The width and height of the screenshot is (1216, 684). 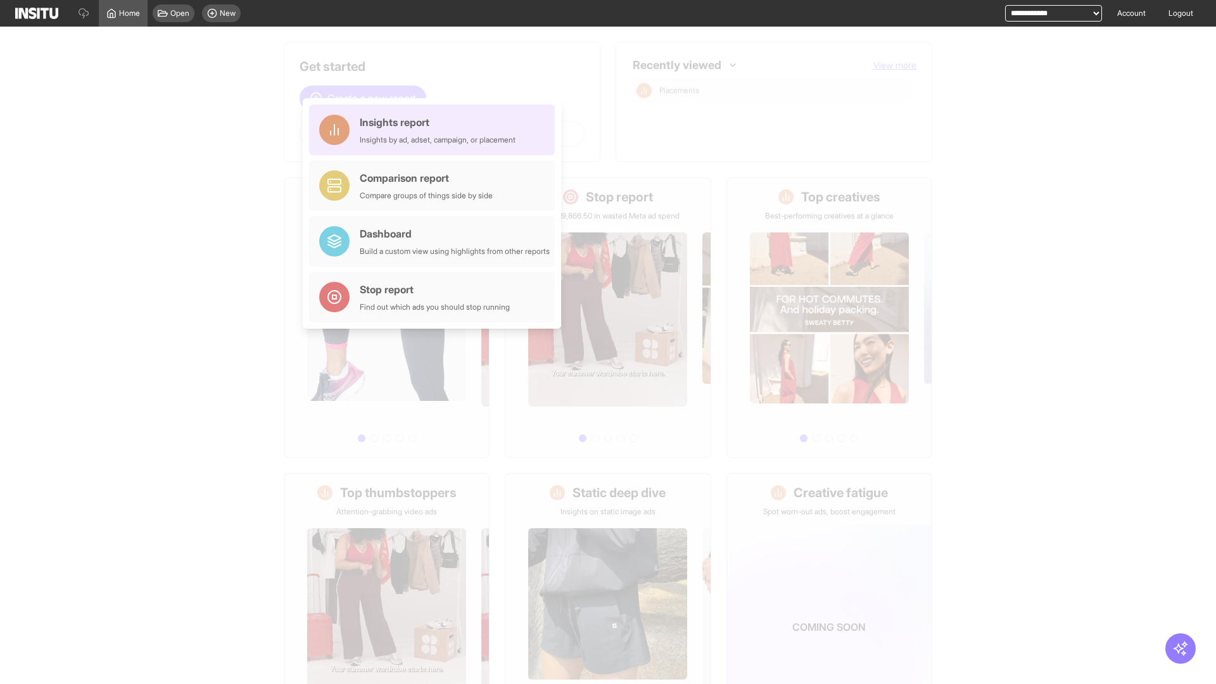 I want to click on div: Stop report, so click(x=435, y=289).